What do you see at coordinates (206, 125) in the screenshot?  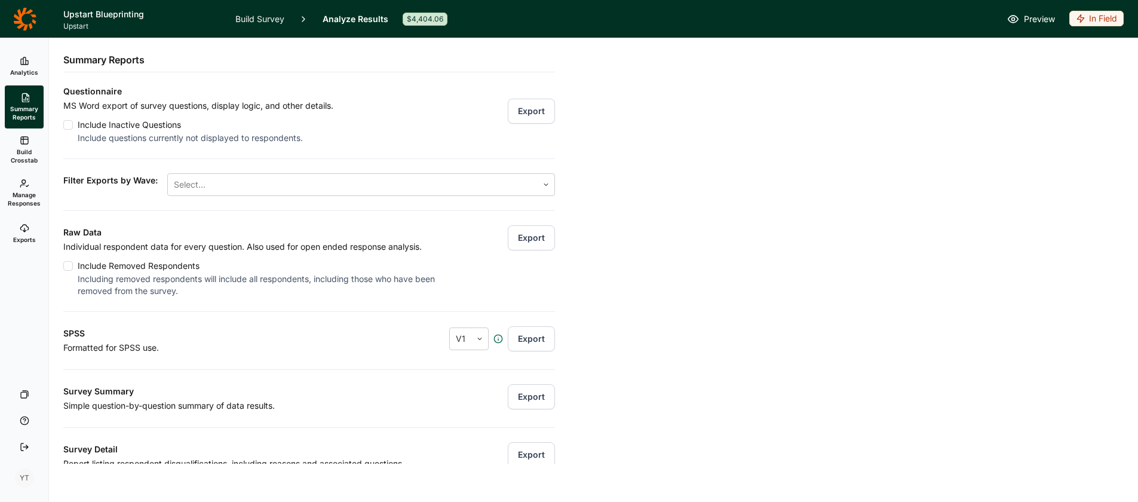 I see `div: Include Inactive Questions` at bounding box center [206, 125].